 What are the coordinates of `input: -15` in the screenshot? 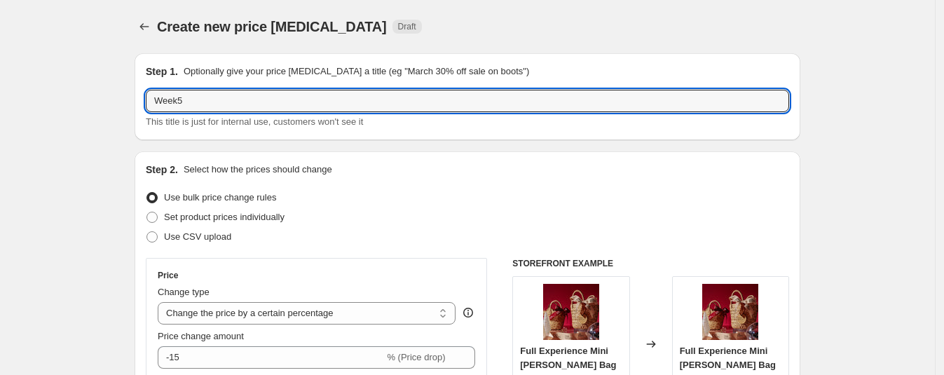 It's located at (270, 357).